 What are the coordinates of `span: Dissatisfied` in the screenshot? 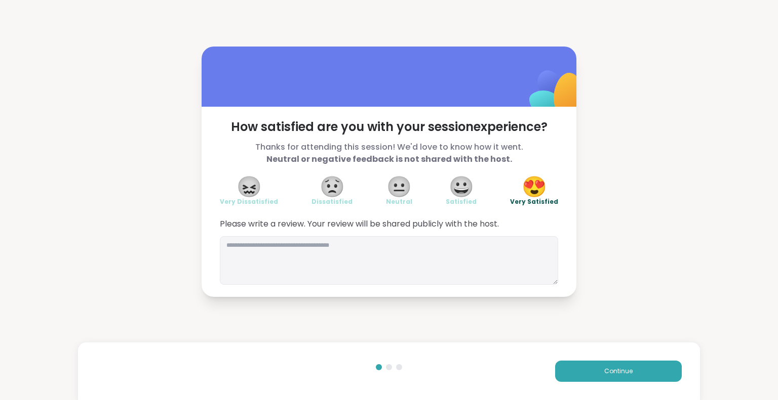 It's located at (332, 202).